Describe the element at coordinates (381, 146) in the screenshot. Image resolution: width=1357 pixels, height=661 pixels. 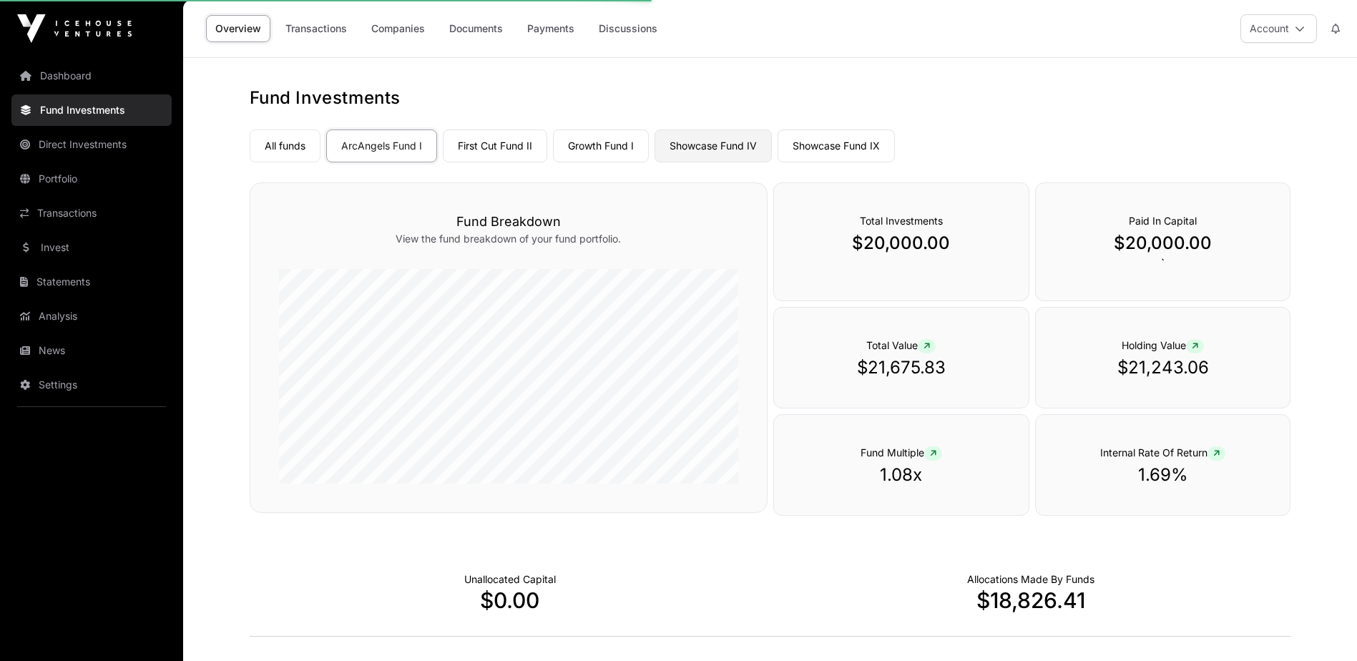
I see `a: ArcAngels Fund I` at that location.